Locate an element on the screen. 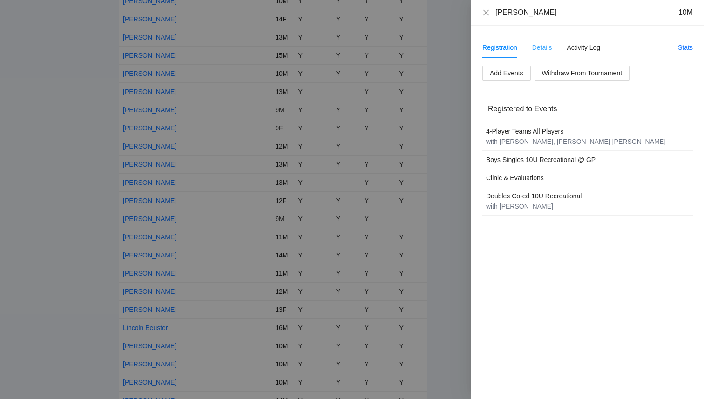 This screenshot has width=704, height=399. div: Registered to Events is located at coordinates (587, 108).